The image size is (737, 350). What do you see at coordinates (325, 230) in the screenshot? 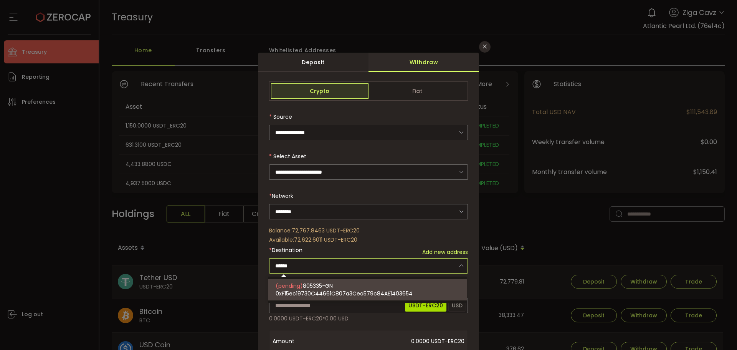
I see `span: 72,767.8463 USDT-ERC20` at bounding box center [325, 230].